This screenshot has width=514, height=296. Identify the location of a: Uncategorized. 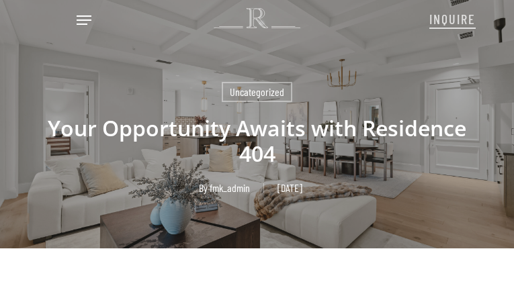
(256, 92).